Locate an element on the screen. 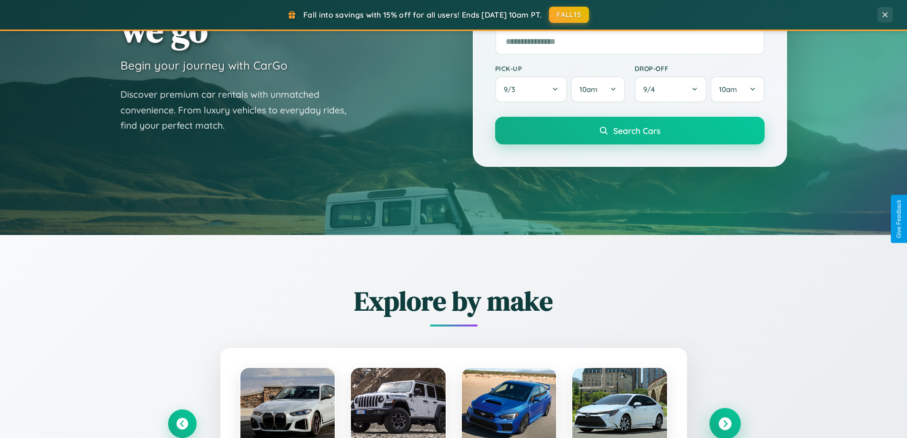  h3: Begin your journey with CarGo is located at coordinates (204, 65).